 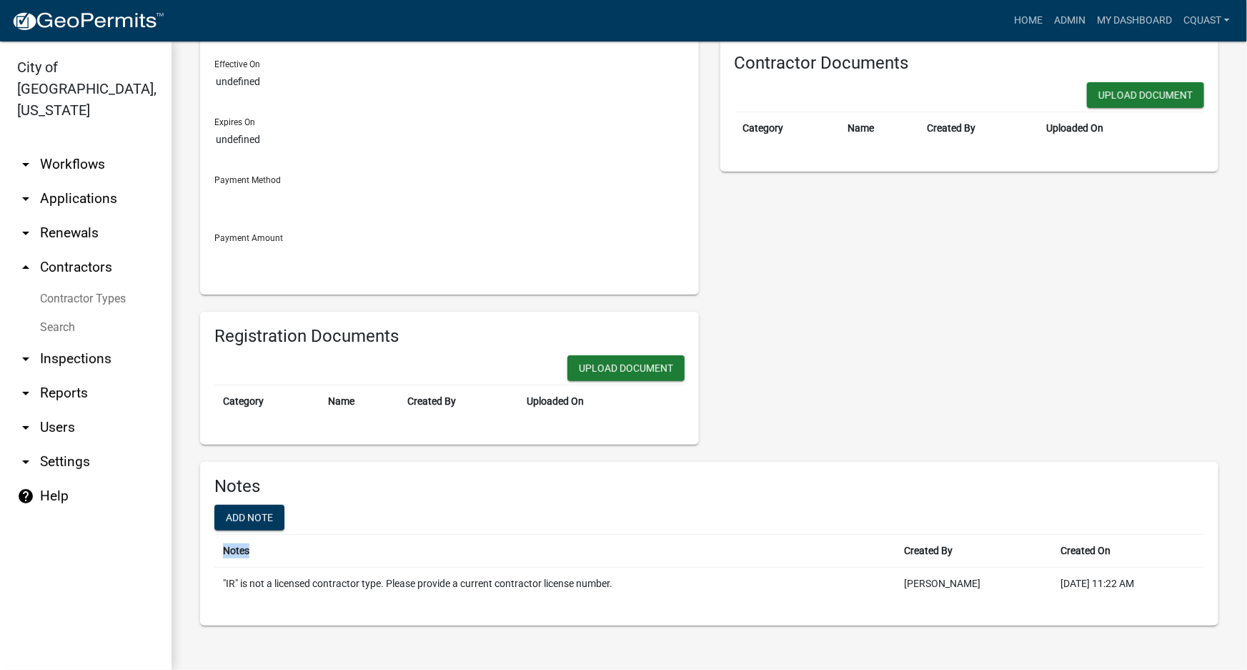 What do you see at coordinates (1128, 551) in the screenshot?
I see `th: Created On` at bounding box center [1128, 551].